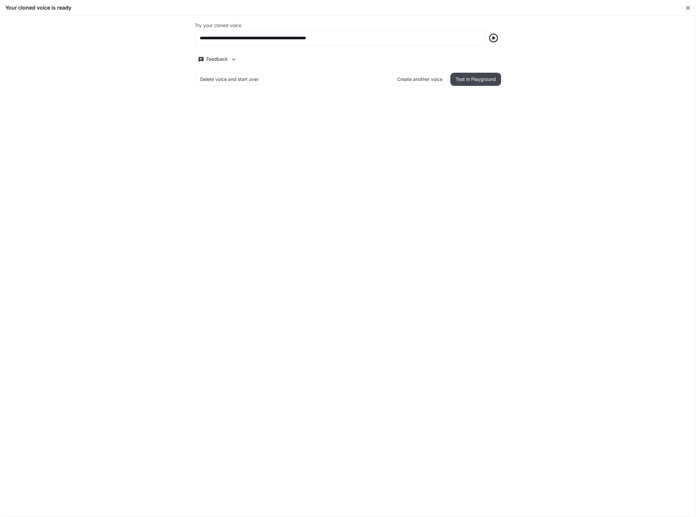 Image resolution: width=696 pixels, height=517 pixels. Describe the element at coordinates (217, 59) in the screenshot. I see `button: Feedback` at that location.